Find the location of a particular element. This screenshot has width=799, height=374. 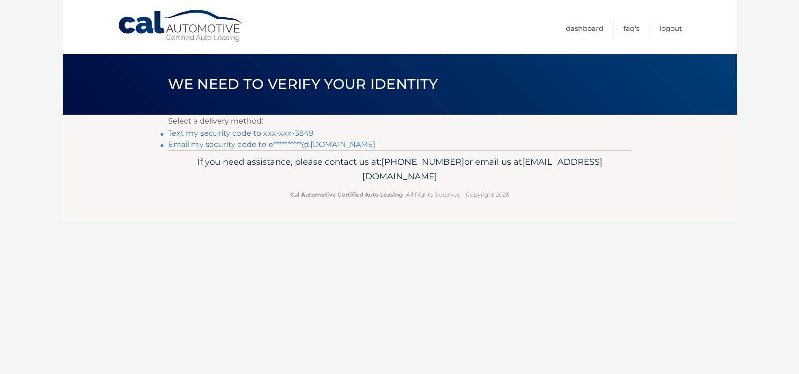

a: Cal Automotive is located at coordinates (181, 26).